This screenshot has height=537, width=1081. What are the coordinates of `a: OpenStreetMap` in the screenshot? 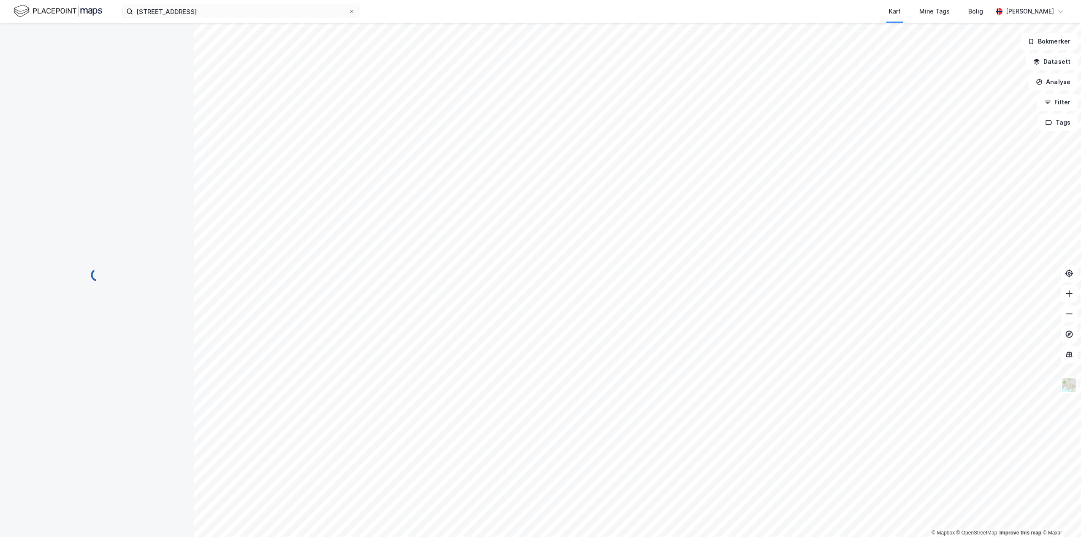 It's located at (977, 532).